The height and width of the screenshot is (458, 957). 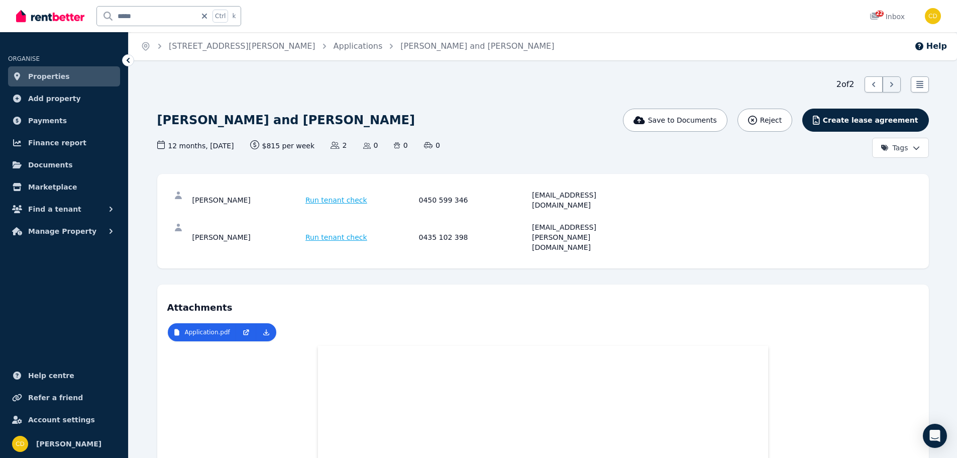 What do you see at coordinates (770, 120) in the screenshot?
I see `span: Reject` at bounding box center [770, 120].